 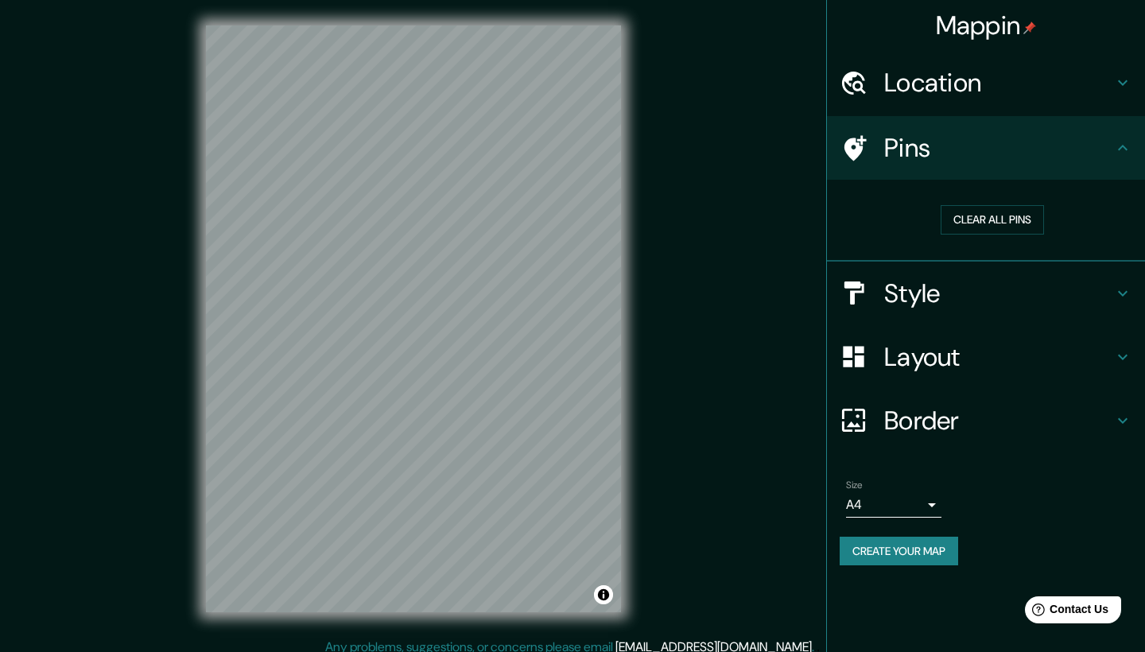 I want to click on h4: Mappin, so click(x=986, y=25).